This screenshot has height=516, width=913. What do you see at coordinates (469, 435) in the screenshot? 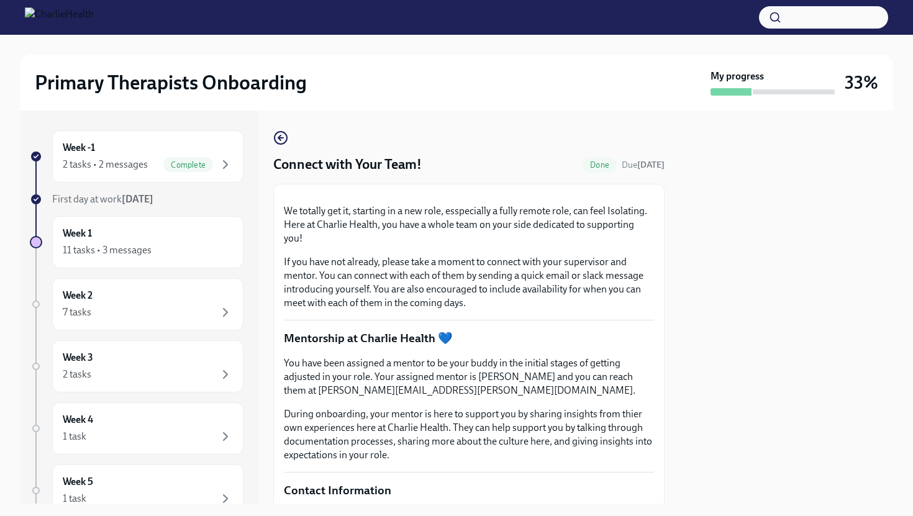
I see `p: During onboarding, your mentor is here to support you by sharing insights from thier own experien...` at bounding box center [469, 435].